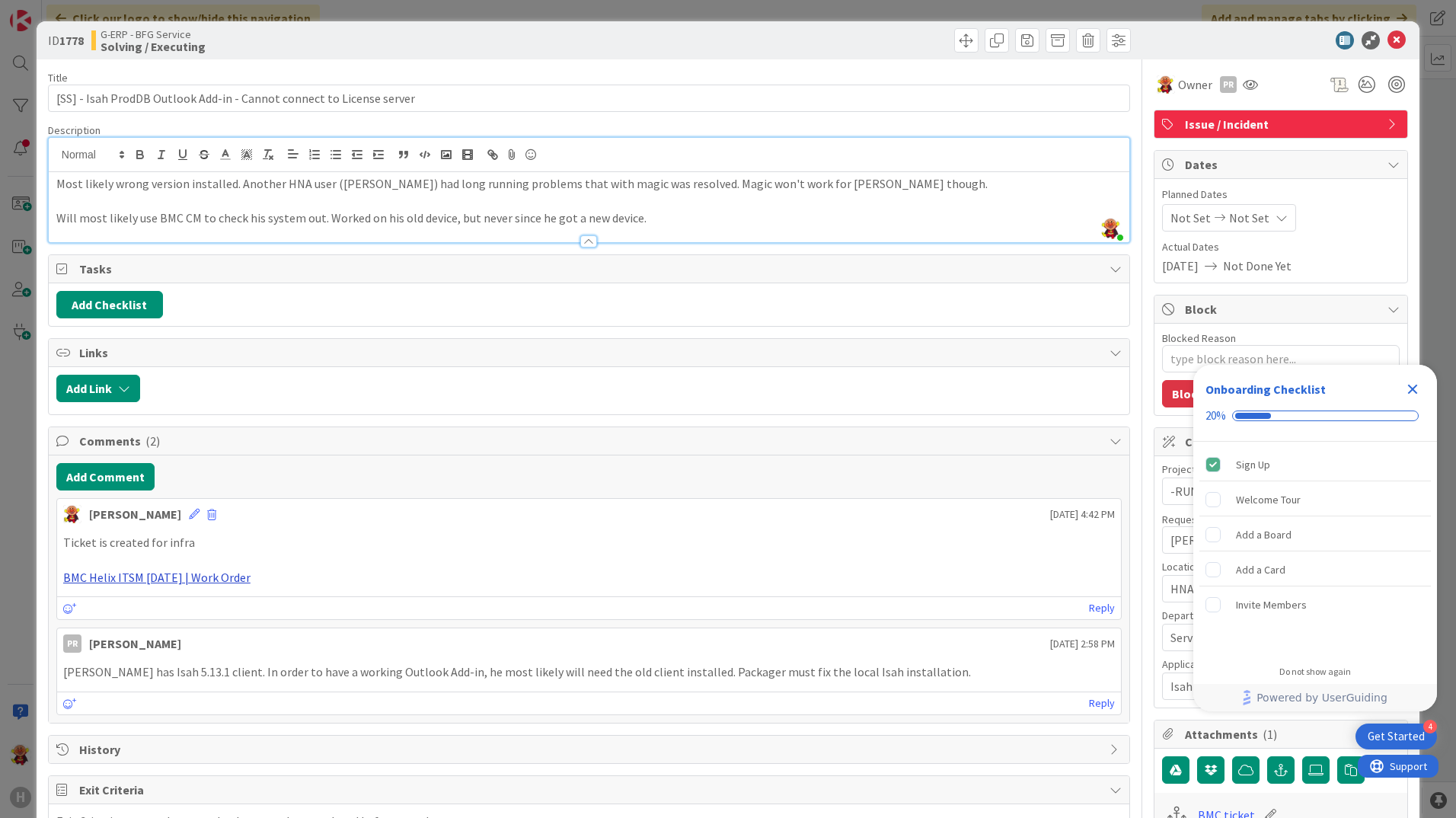 This screenshot has width=1456, height=818. What do you see at coordinates (1266, 389) in the screenshot?
I see `div: Onboarding Checklist` at bounding box center [1266, 389].